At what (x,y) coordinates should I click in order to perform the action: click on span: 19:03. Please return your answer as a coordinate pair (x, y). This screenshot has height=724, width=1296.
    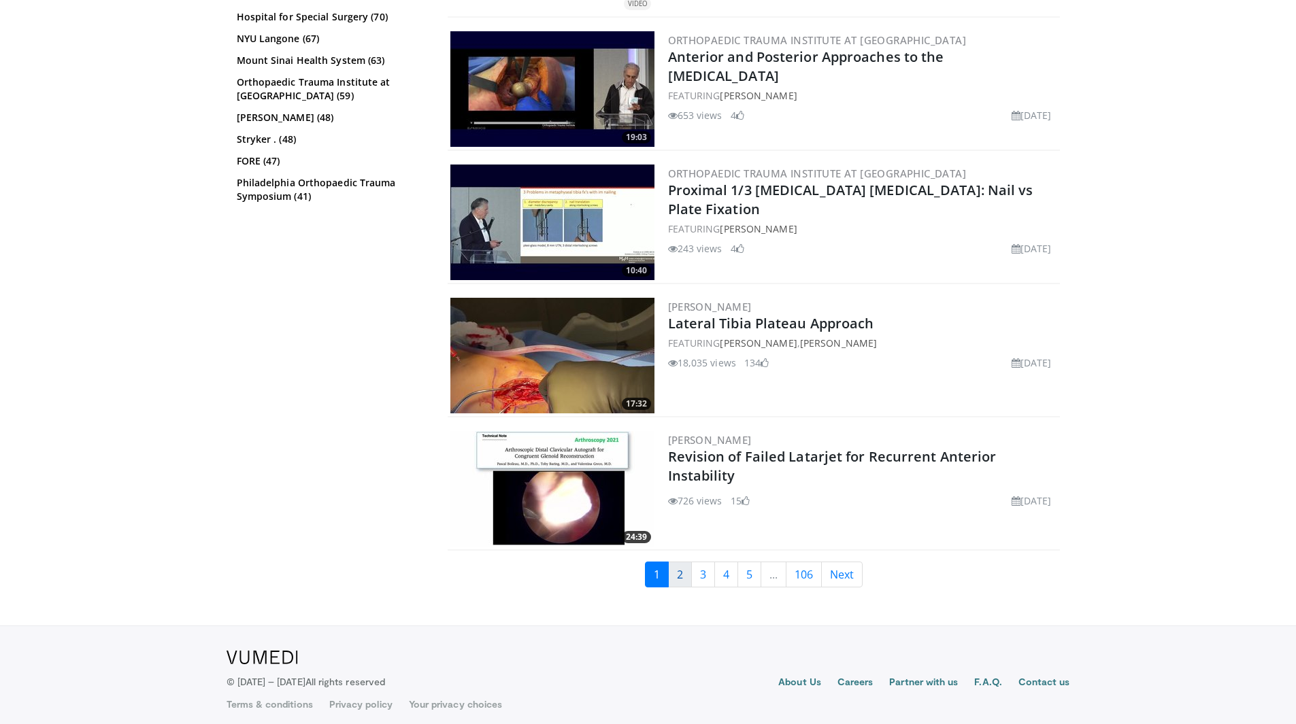
    Looking at the image, I should click on (636, 137).